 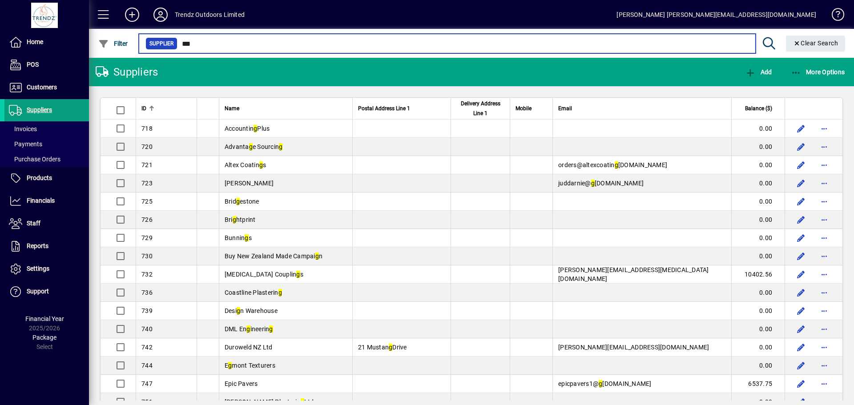 What do you see at coordinates (238, 238) in the screenshot?
I see `span: Bunnin s` at bounding box center [238, 238].